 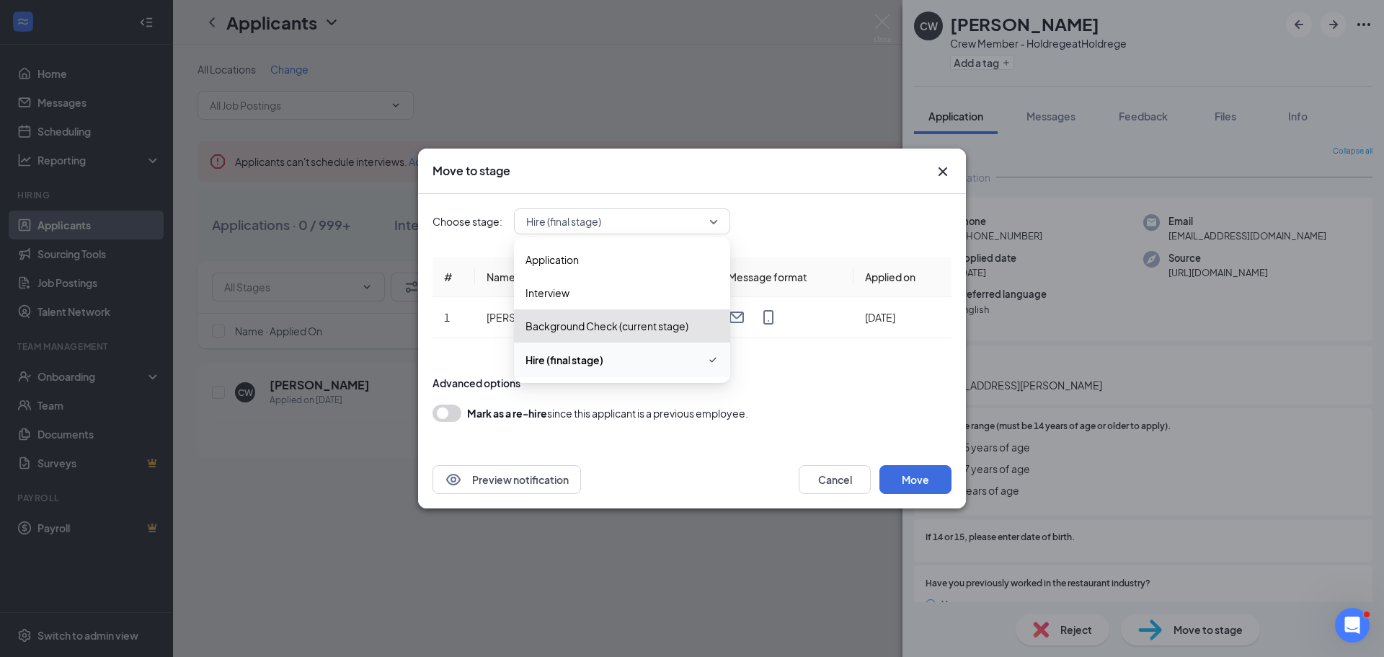 What do you see at coordinates (737, 317) in the screenshot?
I see `svg: Email` at bounding box center [737, 317].